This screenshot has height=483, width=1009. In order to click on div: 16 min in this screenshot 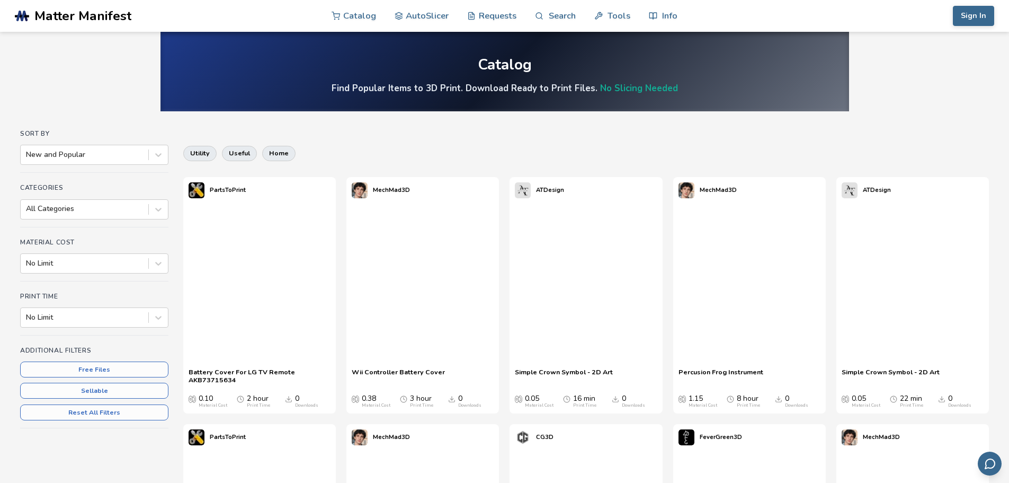, I will do `click(585, 401)`.